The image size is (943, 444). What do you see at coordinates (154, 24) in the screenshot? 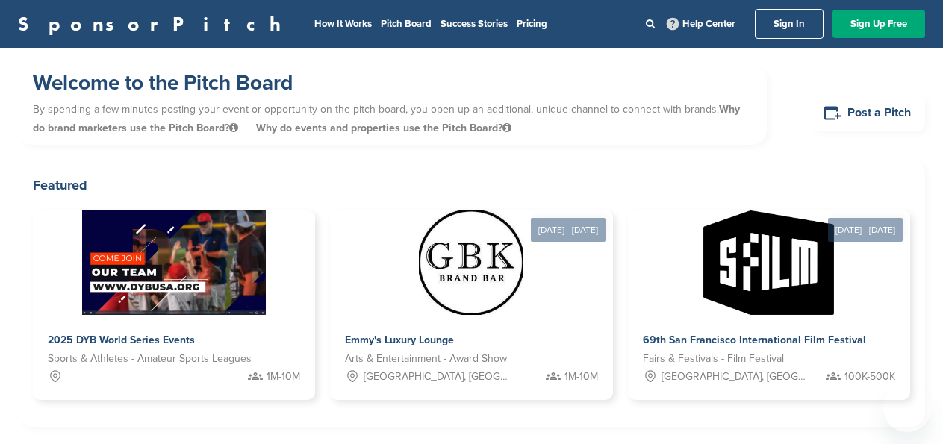
I see `a: SponsorPitch` at bounding box center [154, 24].